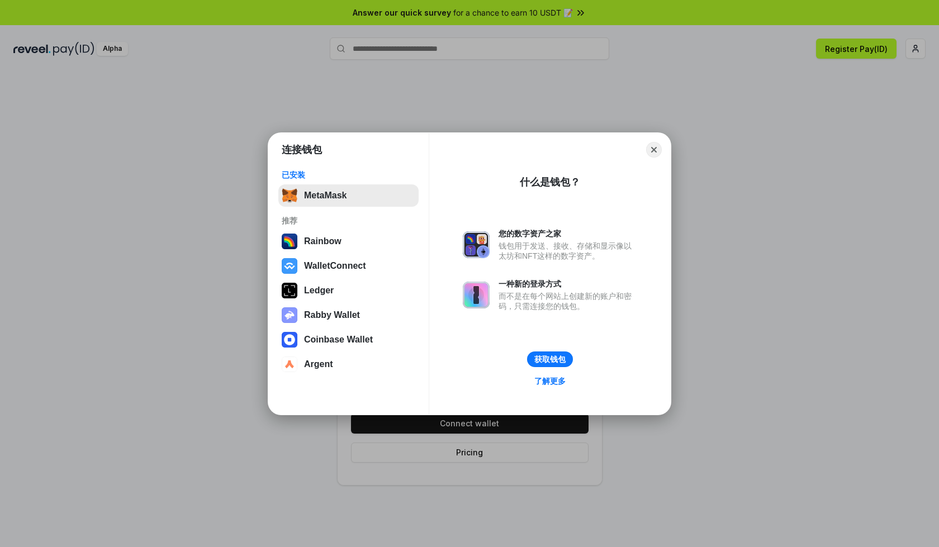 The image size is (939, 547). Describe the element at coordinates (332, 315) in the screenshot. I see `div: Rabby Wallet` at that location.